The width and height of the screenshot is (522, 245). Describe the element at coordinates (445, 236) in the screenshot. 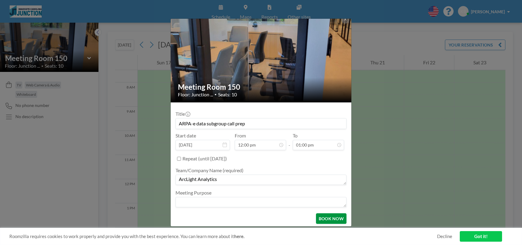

I see `a: Decline` at that location.